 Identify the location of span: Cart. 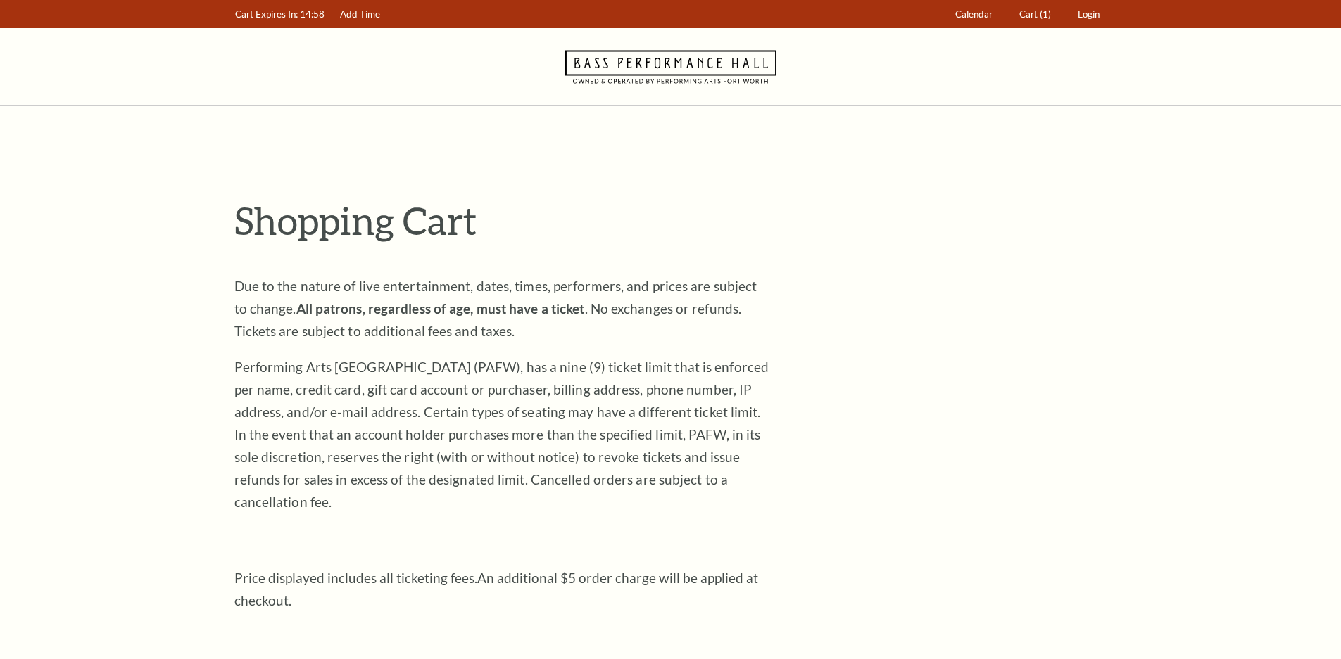
(1028, 14).